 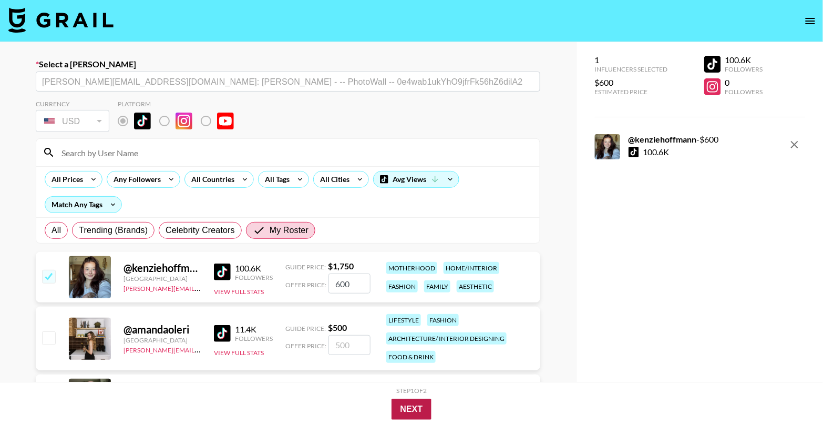 What do you see at coordinates (73, 121) in the screenshot?
I see `div: USD` at bounding box center [73, 121].